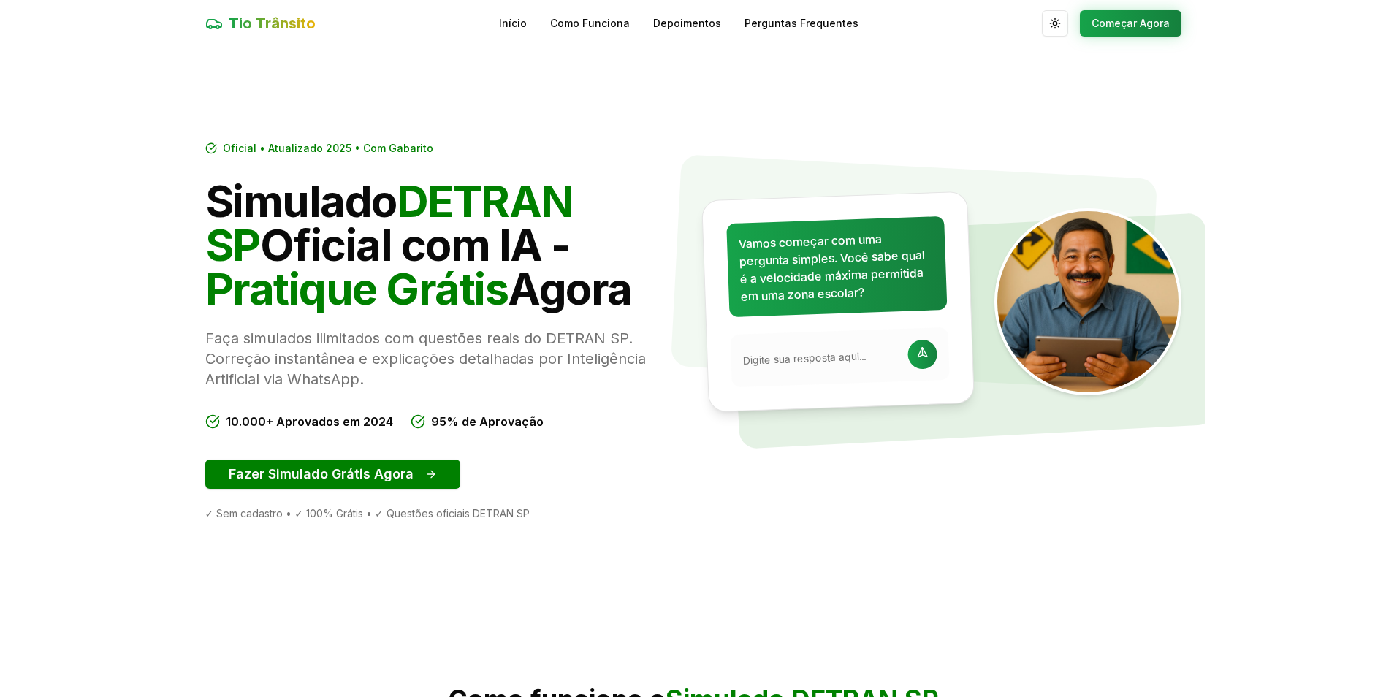  I want to click on span: 95% de Aprovação, so click(487, 422).